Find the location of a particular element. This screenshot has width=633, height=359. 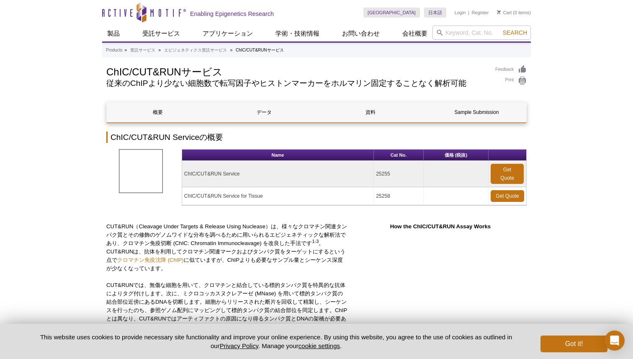

h2: 従来のChIPより少ない細胞数で転写因子やヒストンマーカーをホルマリン固定することなく解析可能 is located at coordinates (297, 83).